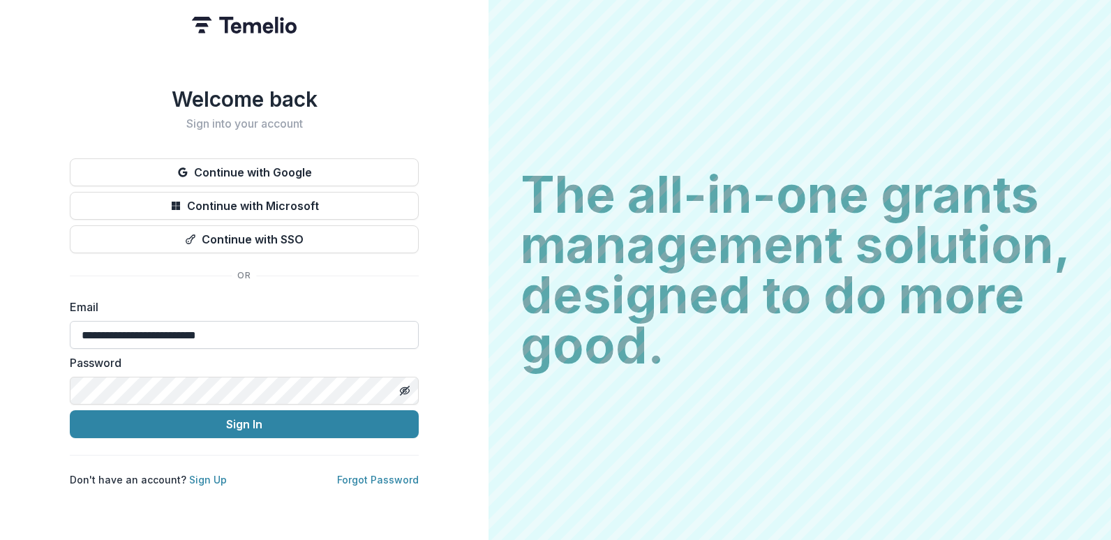 Image resolution: width=1111 pixels, height=540 pixels. What do you see at coordinates (378, 480) in the screenshot?
I see `a: Forgot Password` at bounding box center [378, 480].